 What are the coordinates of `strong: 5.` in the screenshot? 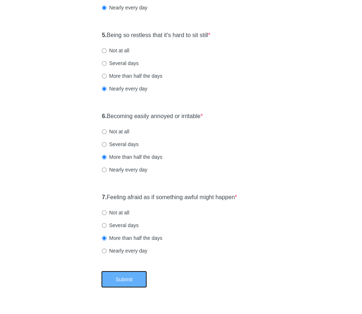 It's located at (104, 35).